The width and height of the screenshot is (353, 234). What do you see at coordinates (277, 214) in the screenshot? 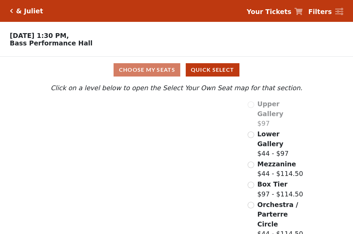
I see `span: Orchestra / Parterre Circle` at bounding box center [277, 214].